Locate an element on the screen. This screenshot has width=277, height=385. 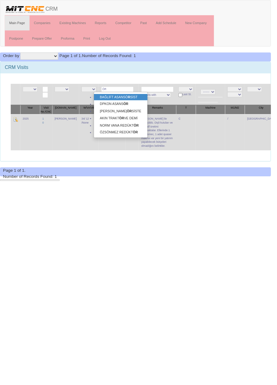
a: Print is located at coordinates (88, 39).